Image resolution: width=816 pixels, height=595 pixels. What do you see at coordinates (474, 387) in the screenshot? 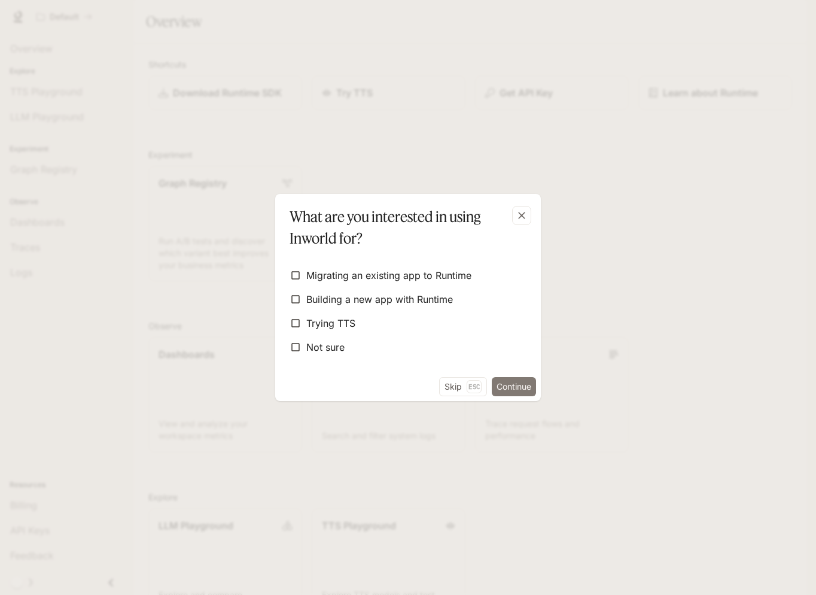
I see `p: Esc` at bounding box center [474, 387].